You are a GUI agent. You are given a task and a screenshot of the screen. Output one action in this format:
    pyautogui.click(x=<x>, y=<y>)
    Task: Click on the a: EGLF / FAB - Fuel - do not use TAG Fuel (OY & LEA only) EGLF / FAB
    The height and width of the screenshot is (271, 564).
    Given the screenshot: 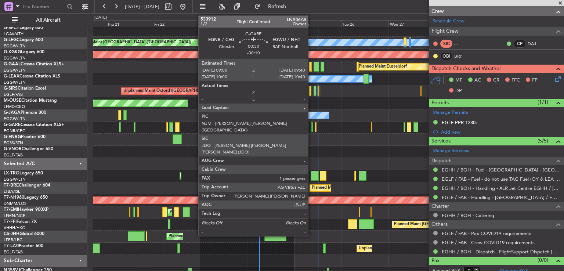 What is the action you would take?
    pyautogui.click(x=501, y=179)
    